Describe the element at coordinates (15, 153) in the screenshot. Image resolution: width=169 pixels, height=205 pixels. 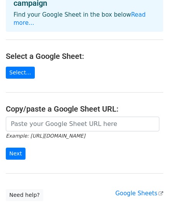
I see `input: Next` at that location.